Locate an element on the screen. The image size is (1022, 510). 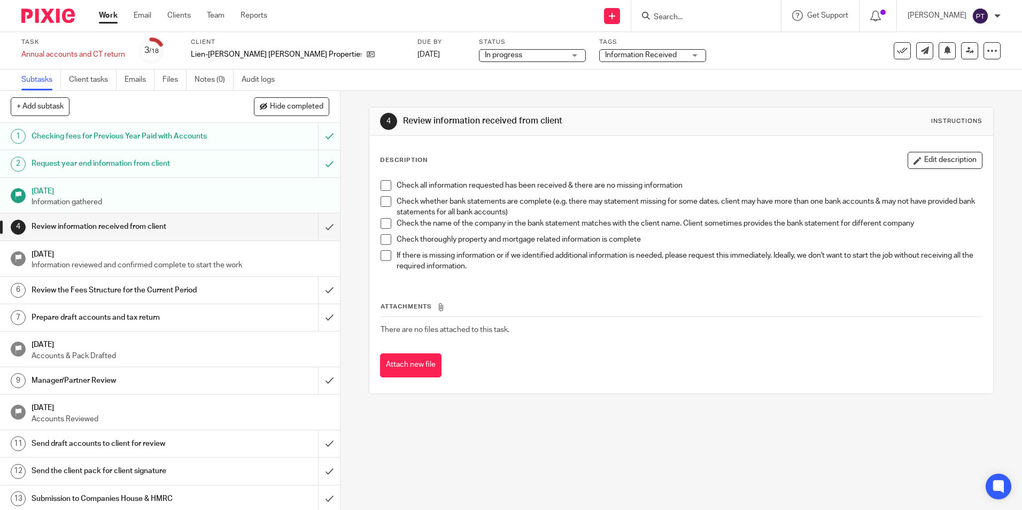
div: 11 is located at coordinates (18, 444).